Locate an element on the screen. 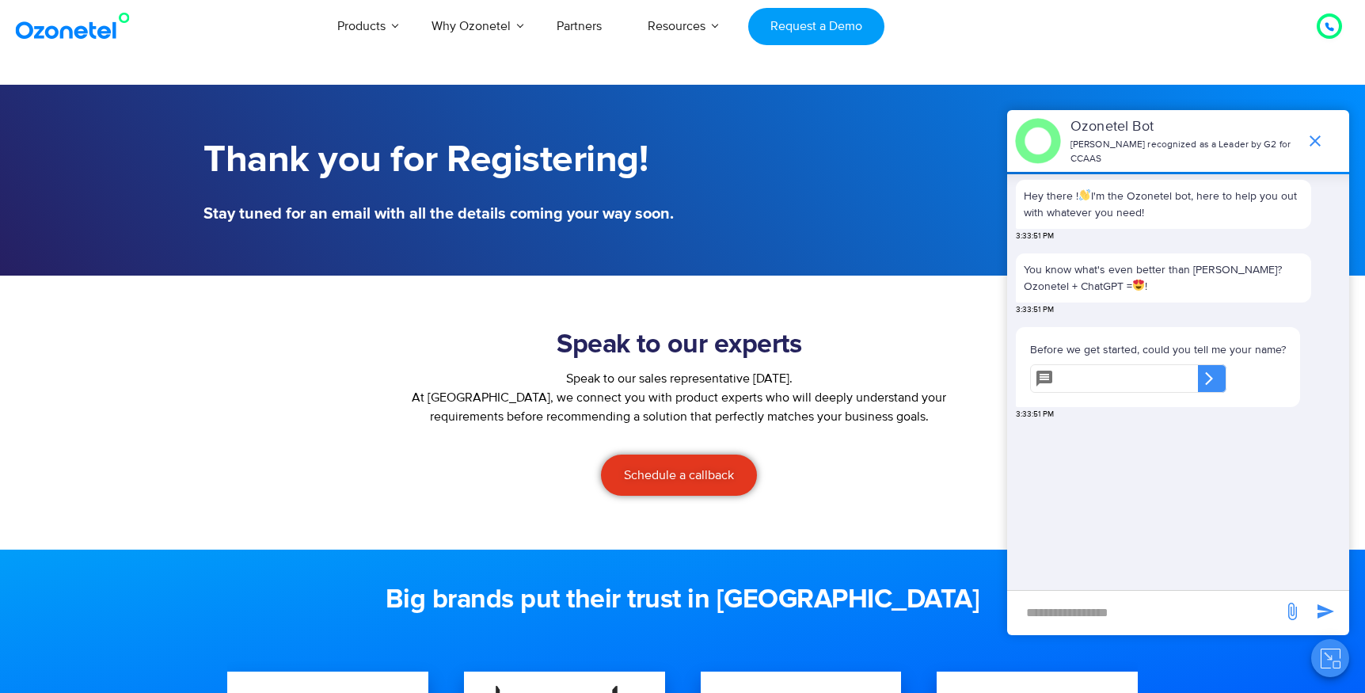 The width and height of the screenshot is (1365, 693). a: Request a Demo is located at coordinates (815, 26).